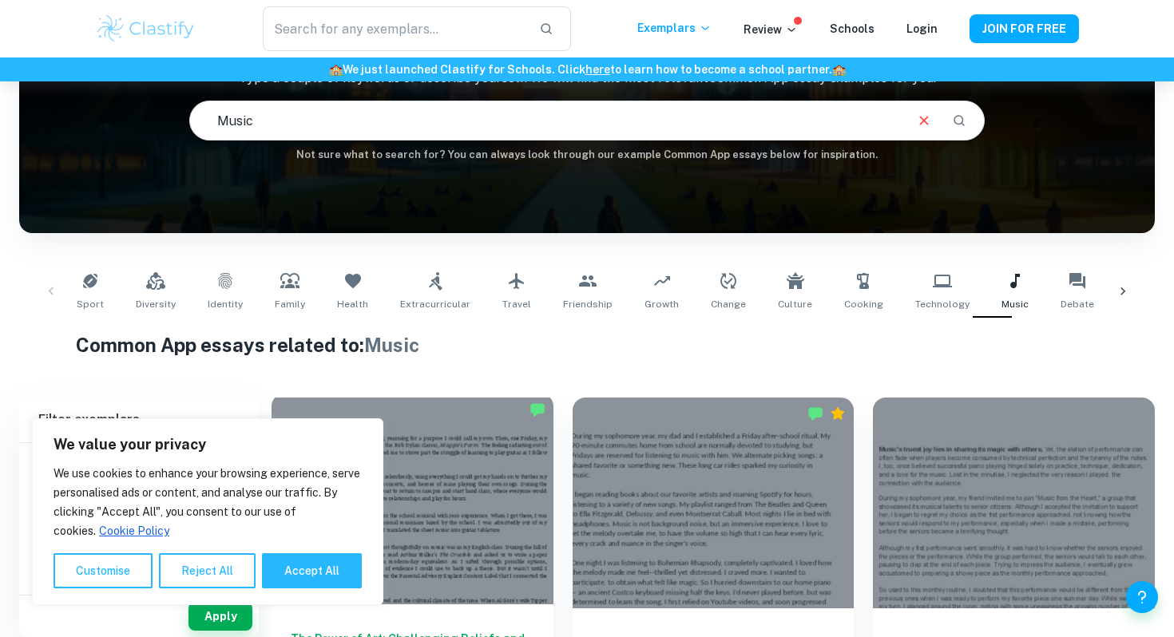 This screenshot has width=1174, height=637. What do you see at coordinates (145, 29) in the screenshot?
I see `img: Clastify logo` at bounding box center [145, 29].